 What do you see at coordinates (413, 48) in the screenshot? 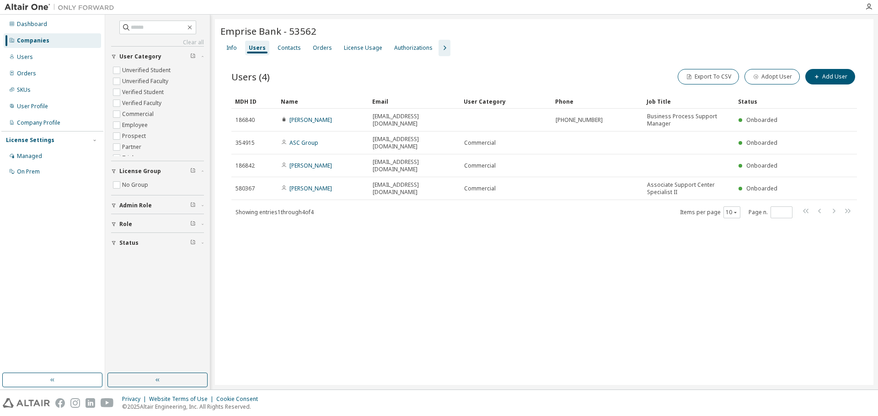
I see `div: Authorizations` at bounding box center [413, 48].